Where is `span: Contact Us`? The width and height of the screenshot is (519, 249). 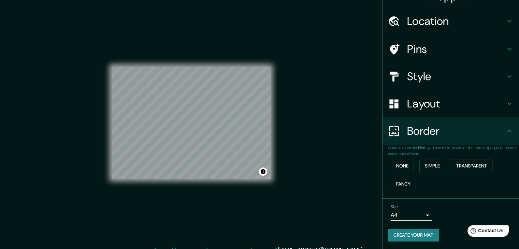
span: Contact Us is located at coordinates (32, 8).